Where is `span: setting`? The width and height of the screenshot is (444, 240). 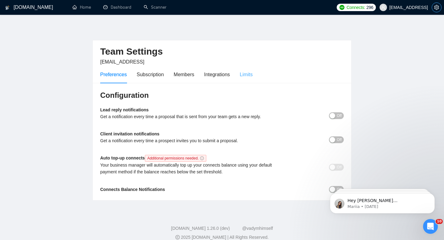 span: setting is located at coordinates (436, 7).